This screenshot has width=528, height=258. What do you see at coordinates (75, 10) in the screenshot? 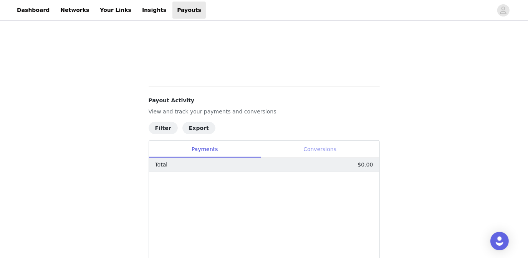
I see `a: Networks` at bounding box center [75, 10].